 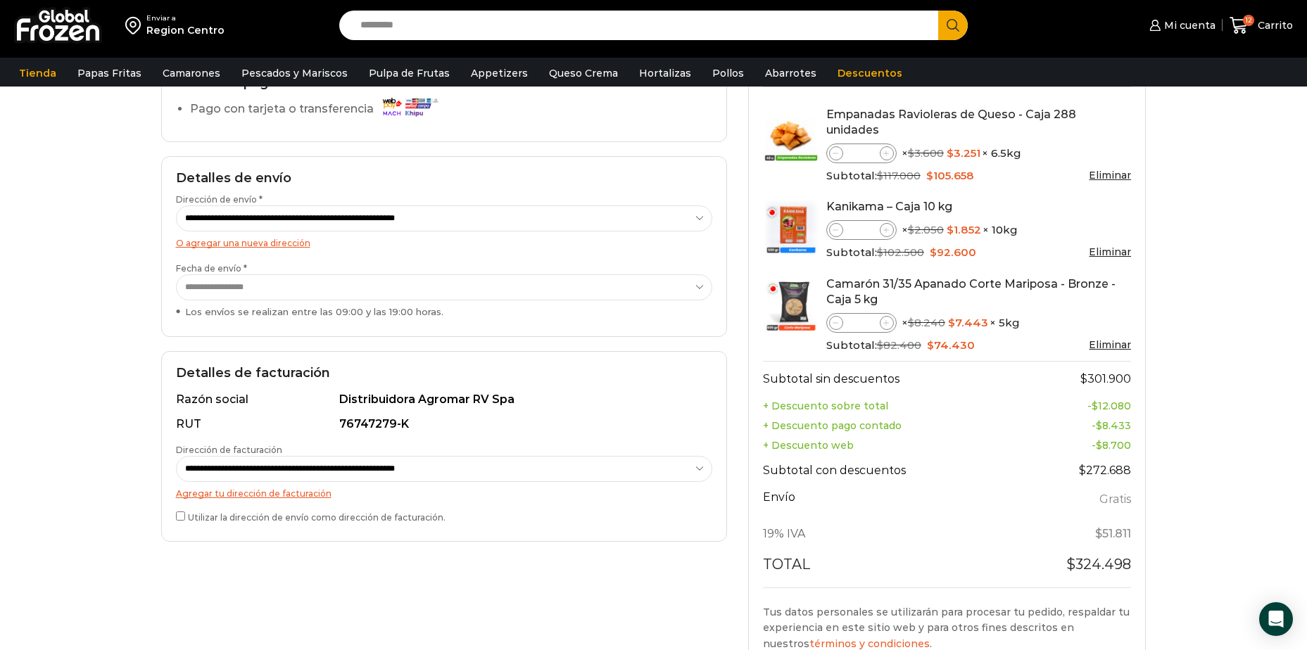 What do you see at coordinates (926, 322) in the screenshot?
I see `bdi: 8.240` at bounding box center [926, 322].